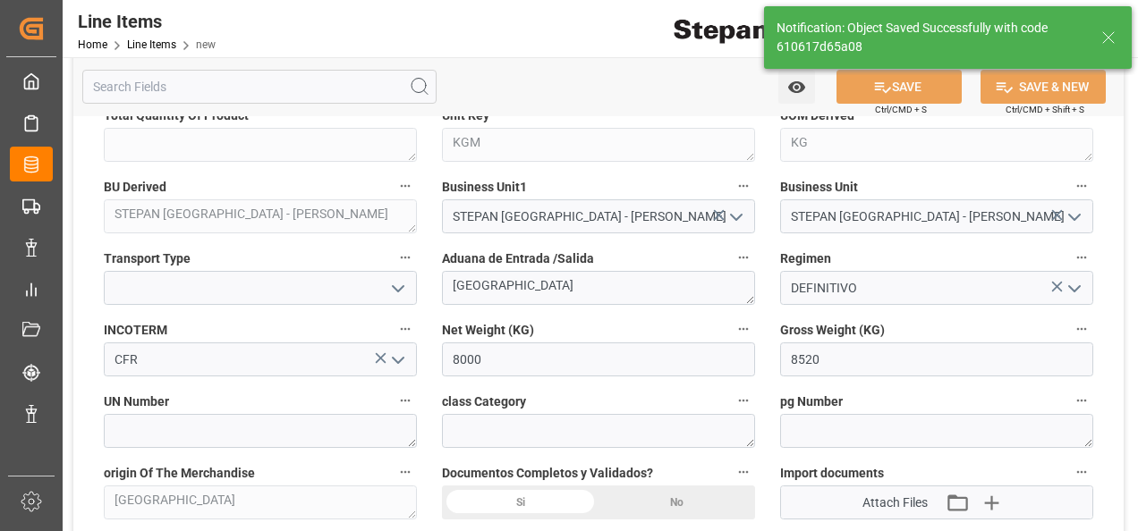  I want to click on button: Gross Weight (KG), so click(1081, 329).